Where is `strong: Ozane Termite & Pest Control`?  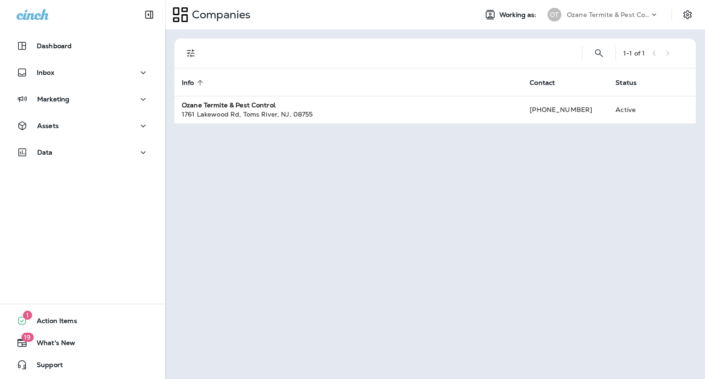 strong: Ozane Termite & Pest Control is located at coordinates (228, 105).